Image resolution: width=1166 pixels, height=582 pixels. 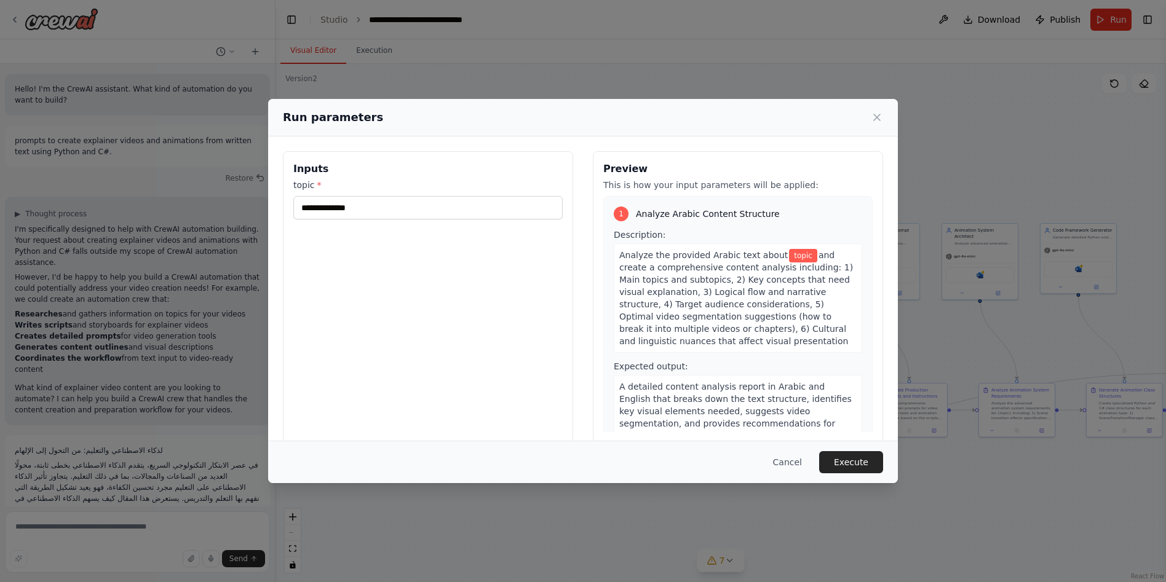 What do you see at coordinates (708, 214) in the screenshot?
I see `span: Analyze Arabic Content Structure` at bounding box center [708, 214].